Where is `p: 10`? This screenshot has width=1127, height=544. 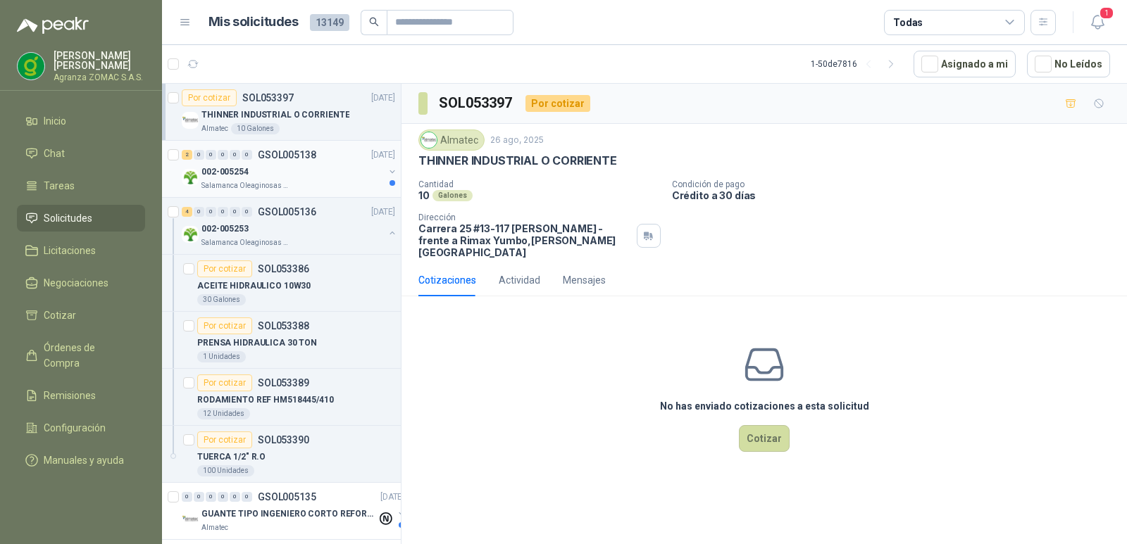
p: 10 is located at coordinates (424, 195).